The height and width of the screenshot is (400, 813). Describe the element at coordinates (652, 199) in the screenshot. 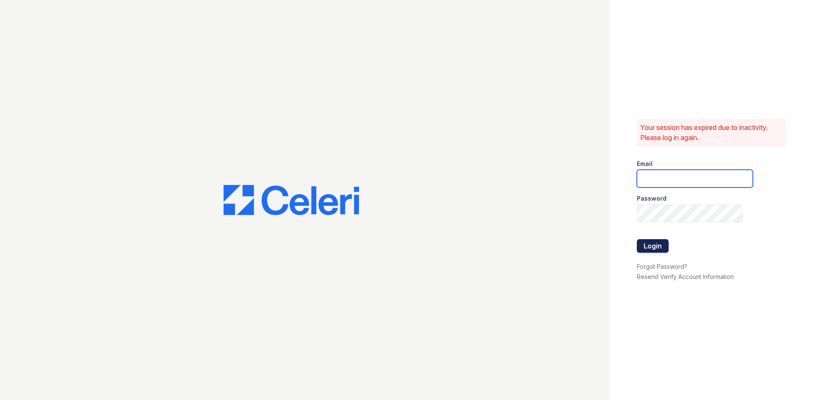

I see `label: Password` at that location.